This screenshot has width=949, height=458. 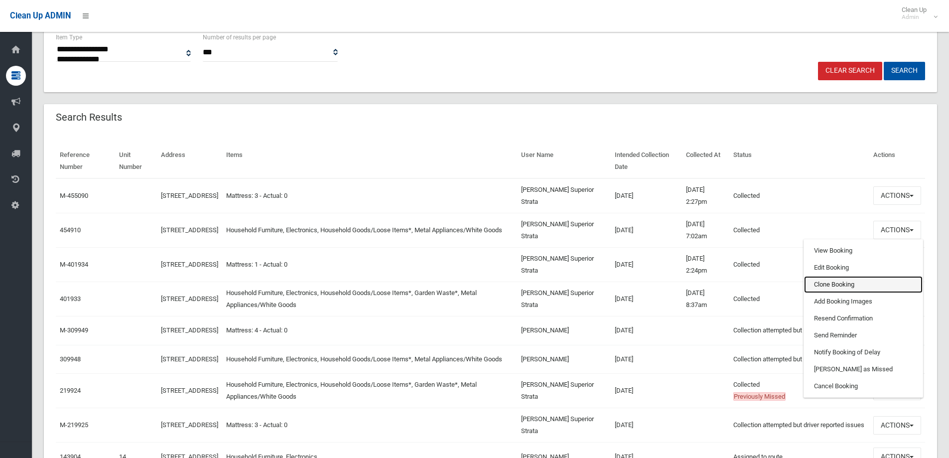 I want to click on th: Address, so click(x=189, y=161).